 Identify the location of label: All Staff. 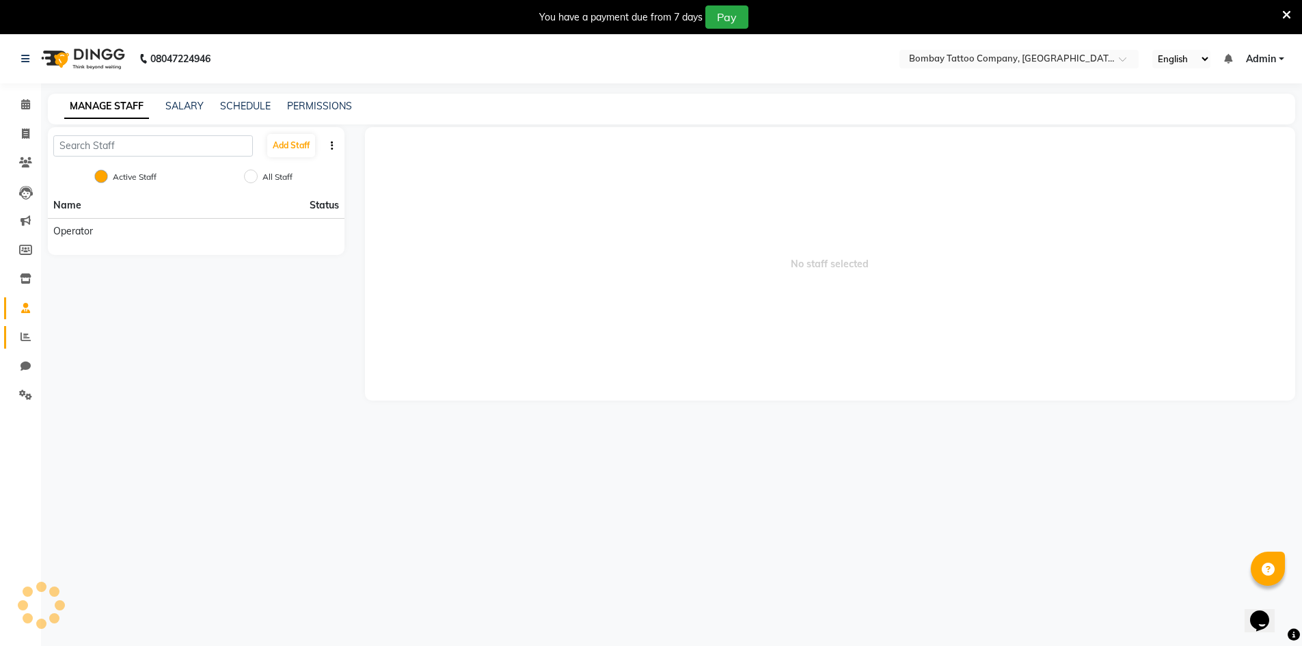
(277, 177).